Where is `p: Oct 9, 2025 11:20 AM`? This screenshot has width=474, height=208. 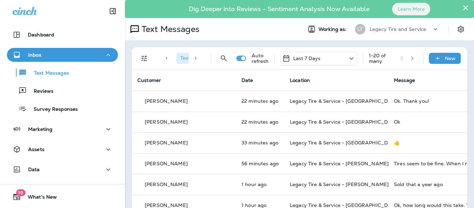 p: Oct 9, 2025 11:20 AM is located at coordinates (260, 143).